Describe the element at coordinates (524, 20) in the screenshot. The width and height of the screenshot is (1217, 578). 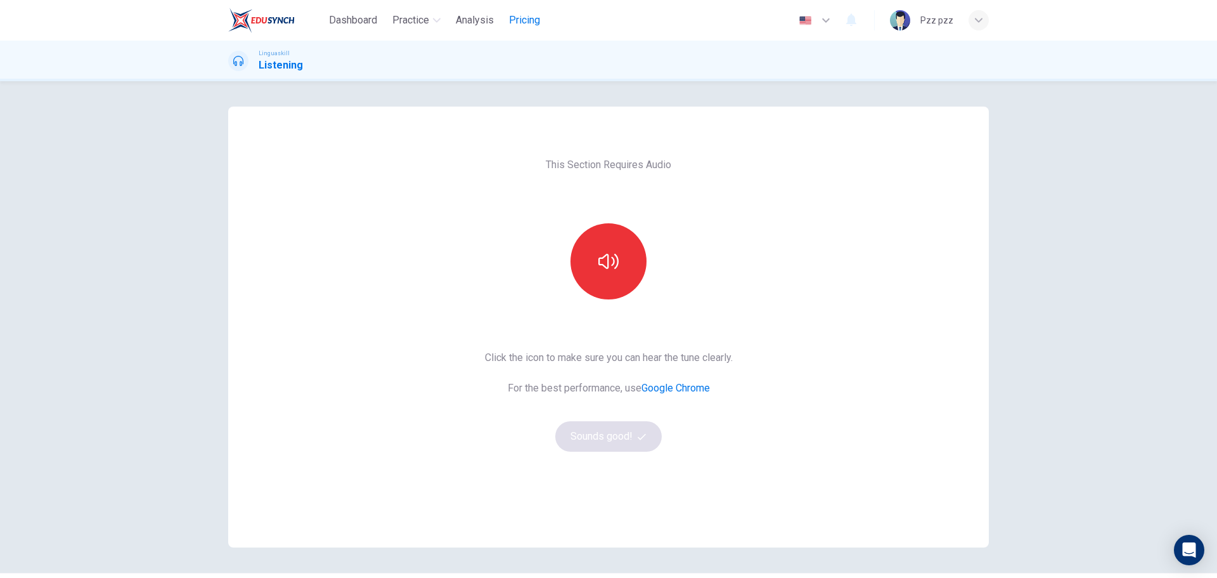
I see `a: Pricing` at that location.